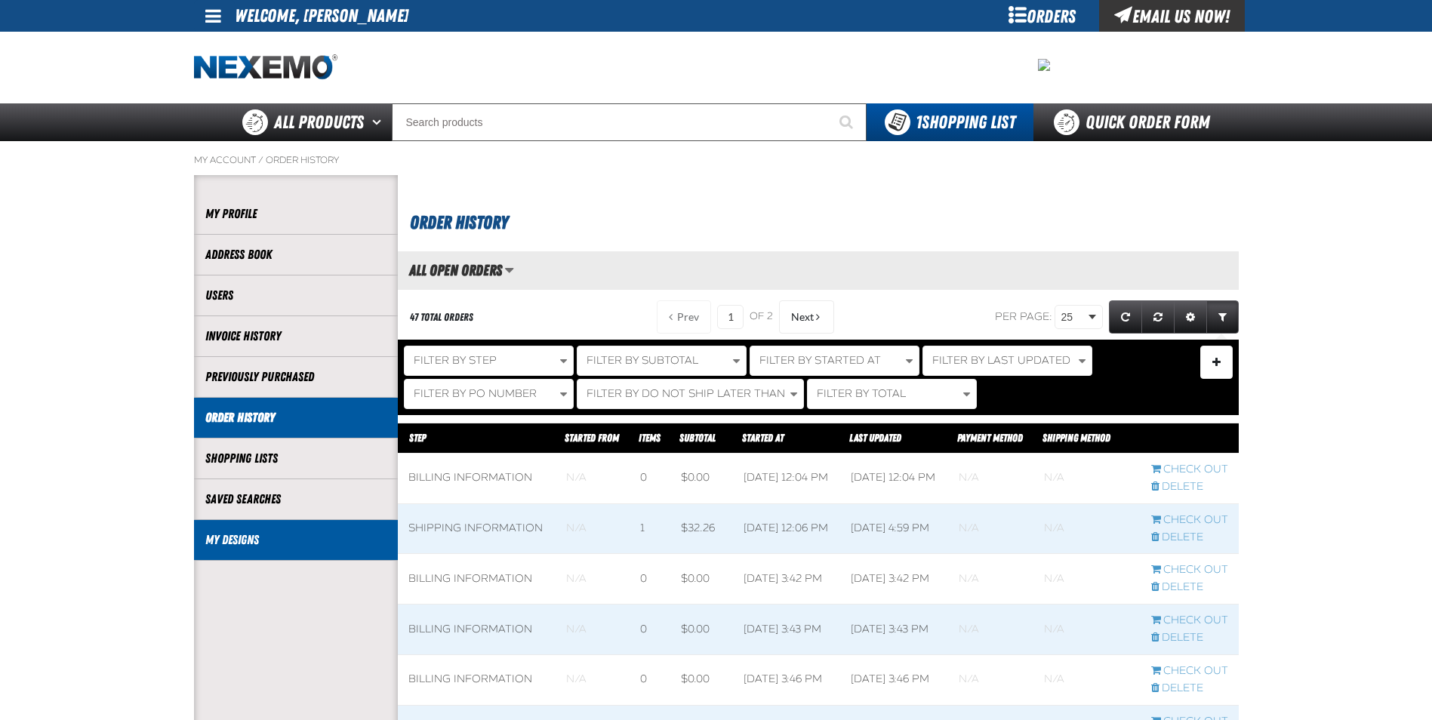  Describe the element at coordinates (1125, 317) in the screenshot. I see `a: Refresh grid action` at that location.